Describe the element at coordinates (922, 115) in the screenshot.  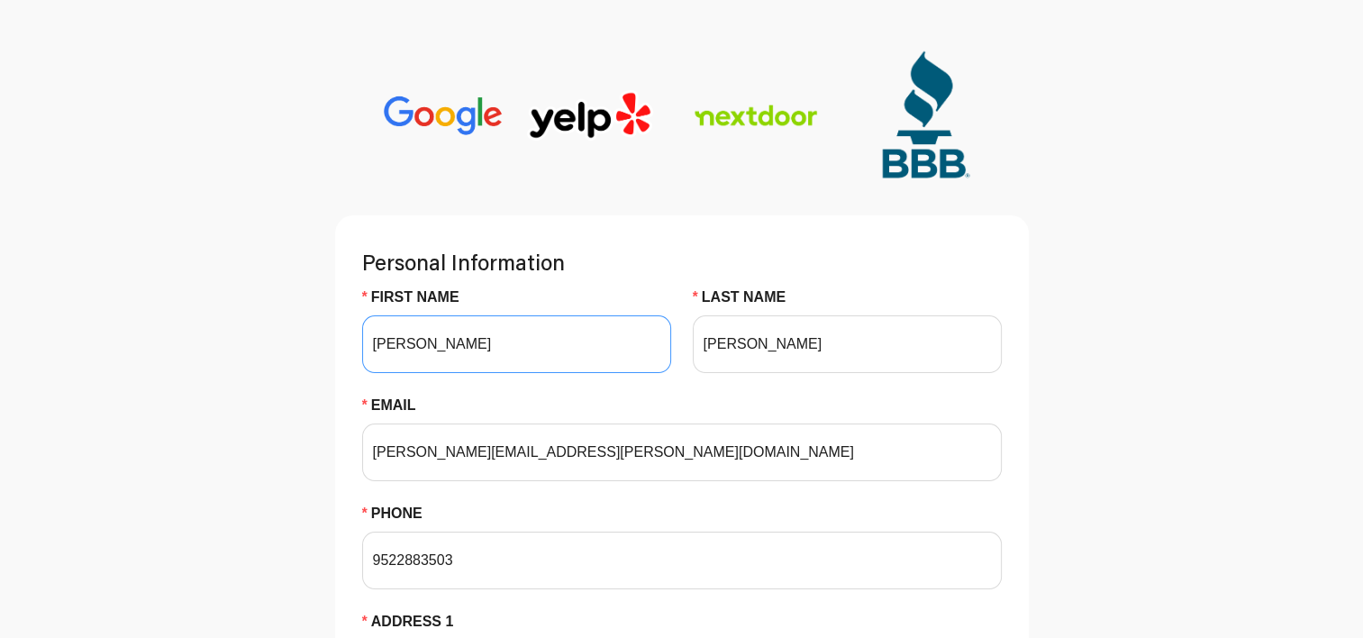
I see `img: Better Business Bureau` at that location.